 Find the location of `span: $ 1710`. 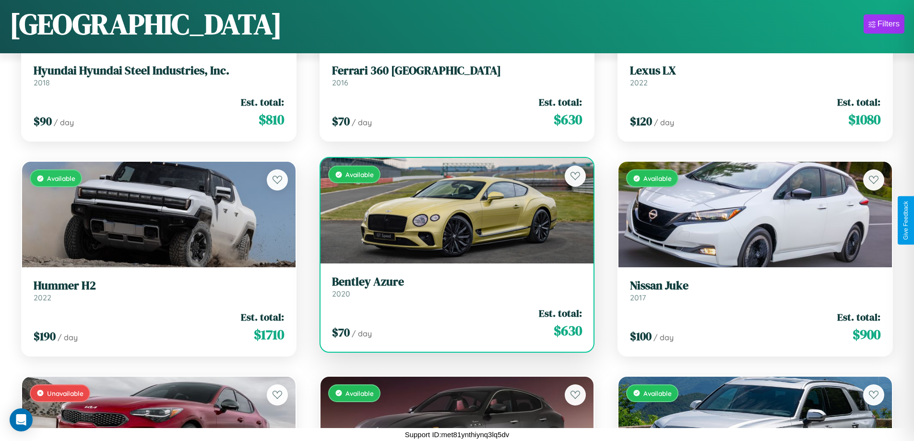

span: $ 1710 is located at coordinates (269, 334).